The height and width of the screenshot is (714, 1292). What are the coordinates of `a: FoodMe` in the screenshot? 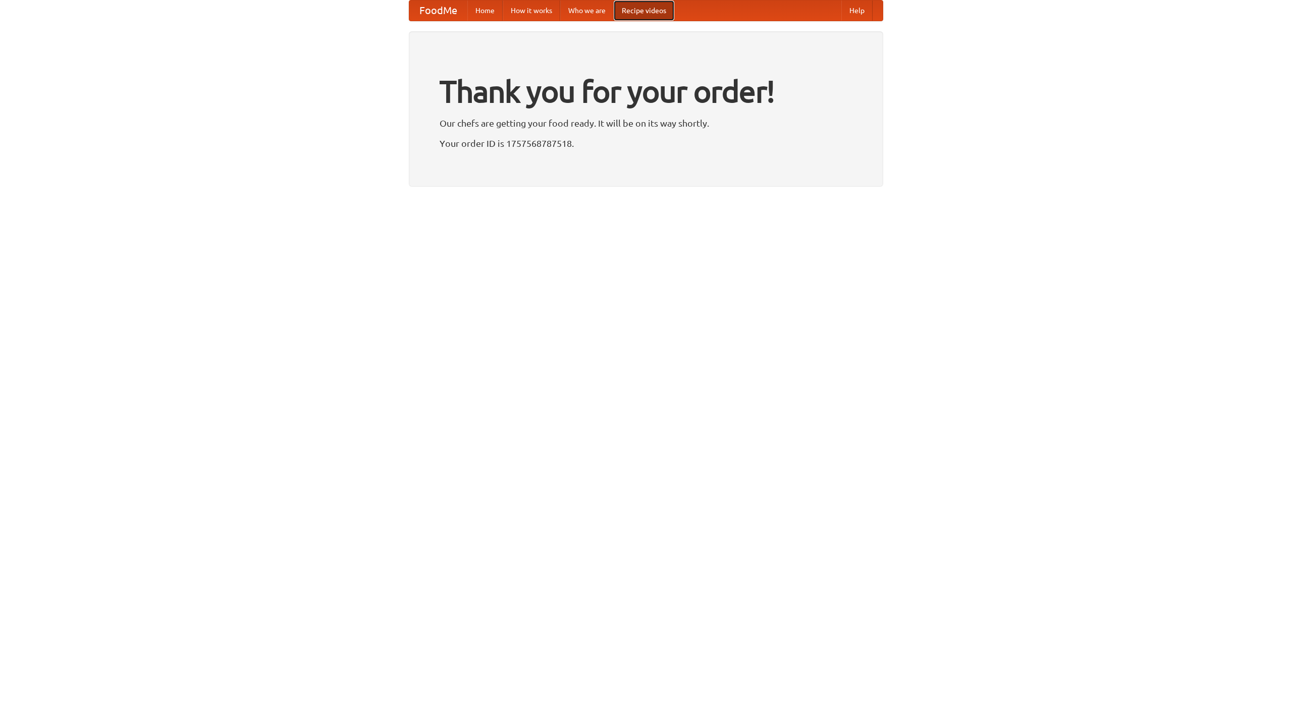 It's located at (438, 11).